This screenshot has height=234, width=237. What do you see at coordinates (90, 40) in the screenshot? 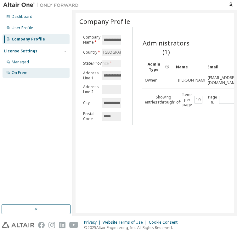
I see `label: Company Name` at bounding box center [90, 40].